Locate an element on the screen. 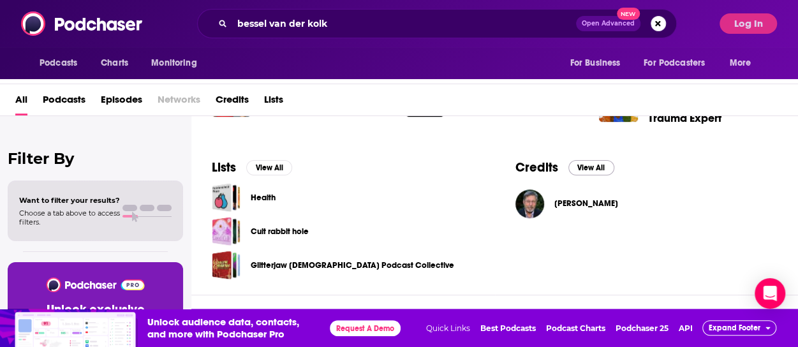 The width and height of the screenshot is (798, 347). a: Podcasts is located at coordinates (64, 102).